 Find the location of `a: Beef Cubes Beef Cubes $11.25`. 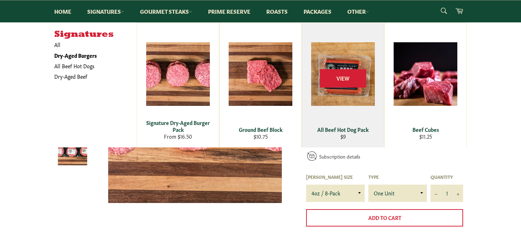

a: Beef Cubes Beef Cubes $11.25 is located at coordinates (425, 85).